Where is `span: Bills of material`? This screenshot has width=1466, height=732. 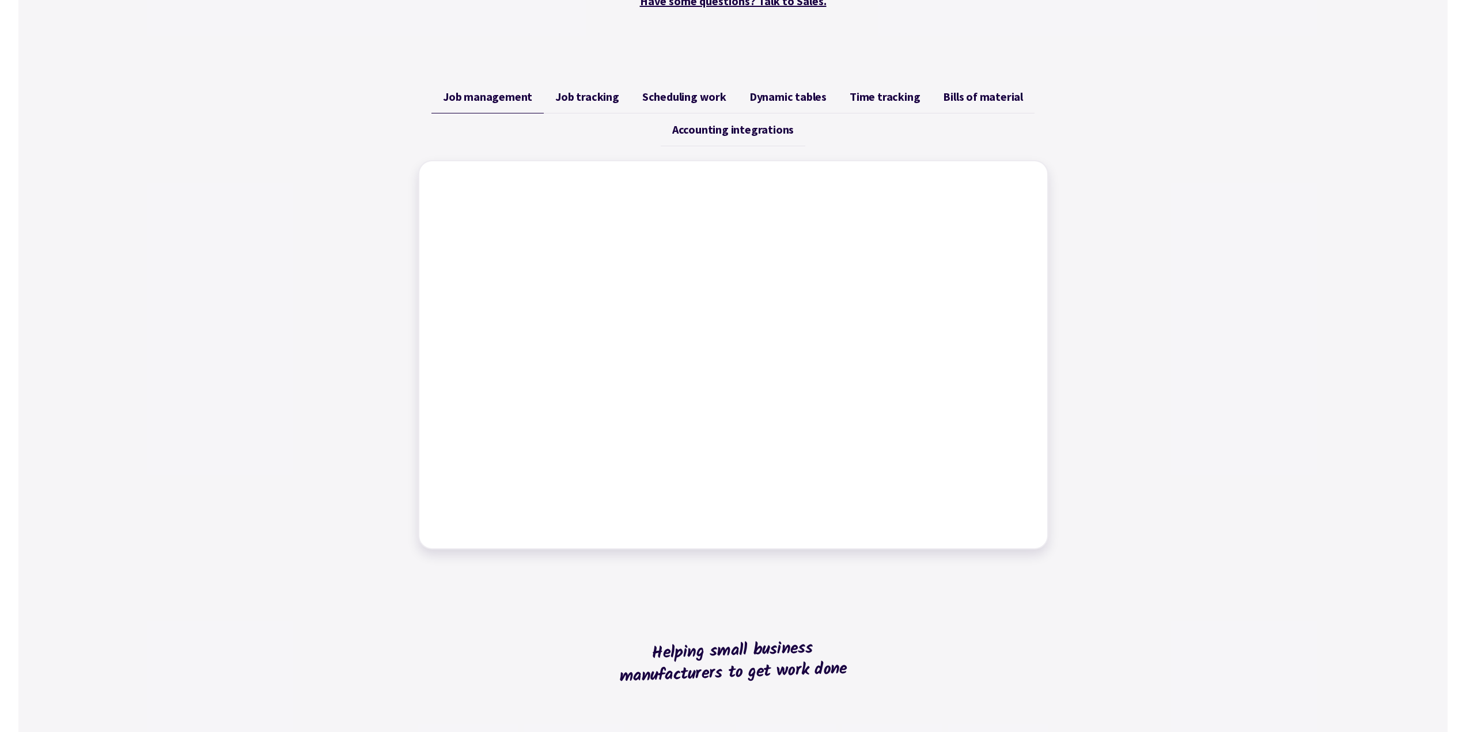
span: Bills of material is located at coordinates (983, 97).